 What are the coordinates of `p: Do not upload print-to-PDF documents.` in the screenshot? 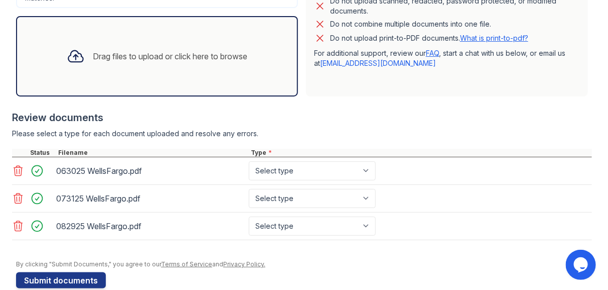 It's located at (429, 38).